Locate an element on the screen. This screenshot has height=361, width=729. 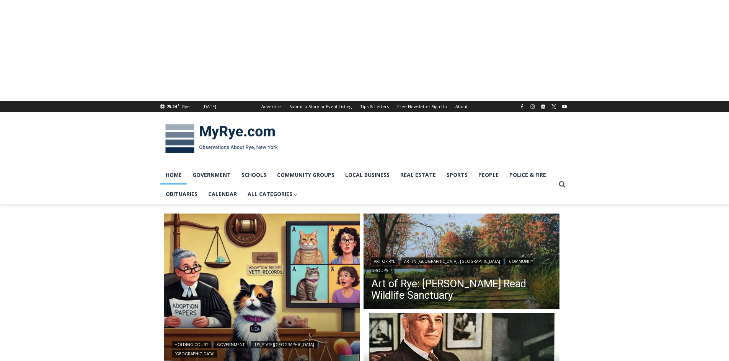
a: Tips & Letters is located at coordinates (374, 106).